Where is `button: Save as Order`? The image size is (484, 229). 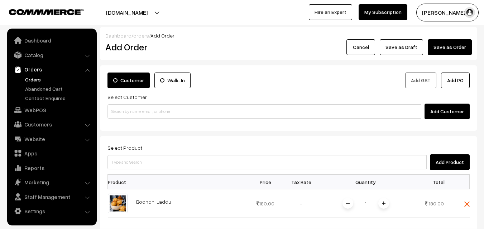
button: Save as Order is located at coordinates (449, 47).